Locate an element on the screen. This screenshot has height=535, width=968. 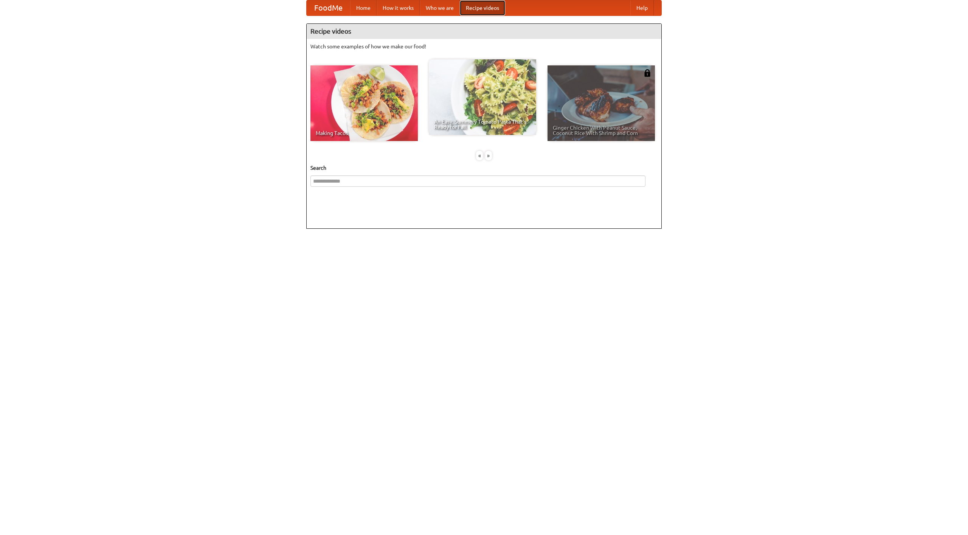
span: Making Tacos is located at coordinates (364, 133).